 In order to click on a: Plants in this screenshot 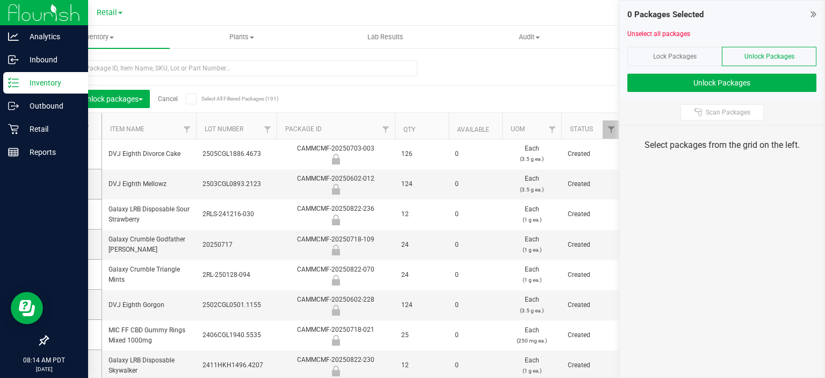, I will do `click(242, 37)`.